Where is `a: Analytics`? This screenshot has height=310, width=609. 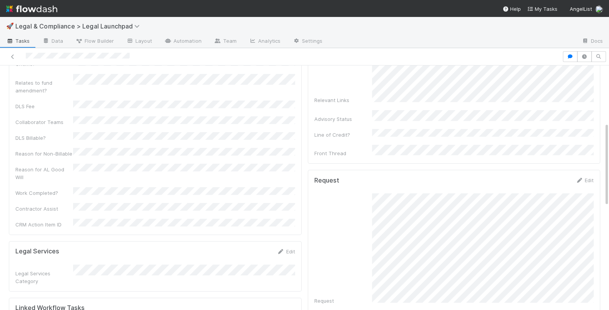
a: Analytics is located at coordinates (265, 42).